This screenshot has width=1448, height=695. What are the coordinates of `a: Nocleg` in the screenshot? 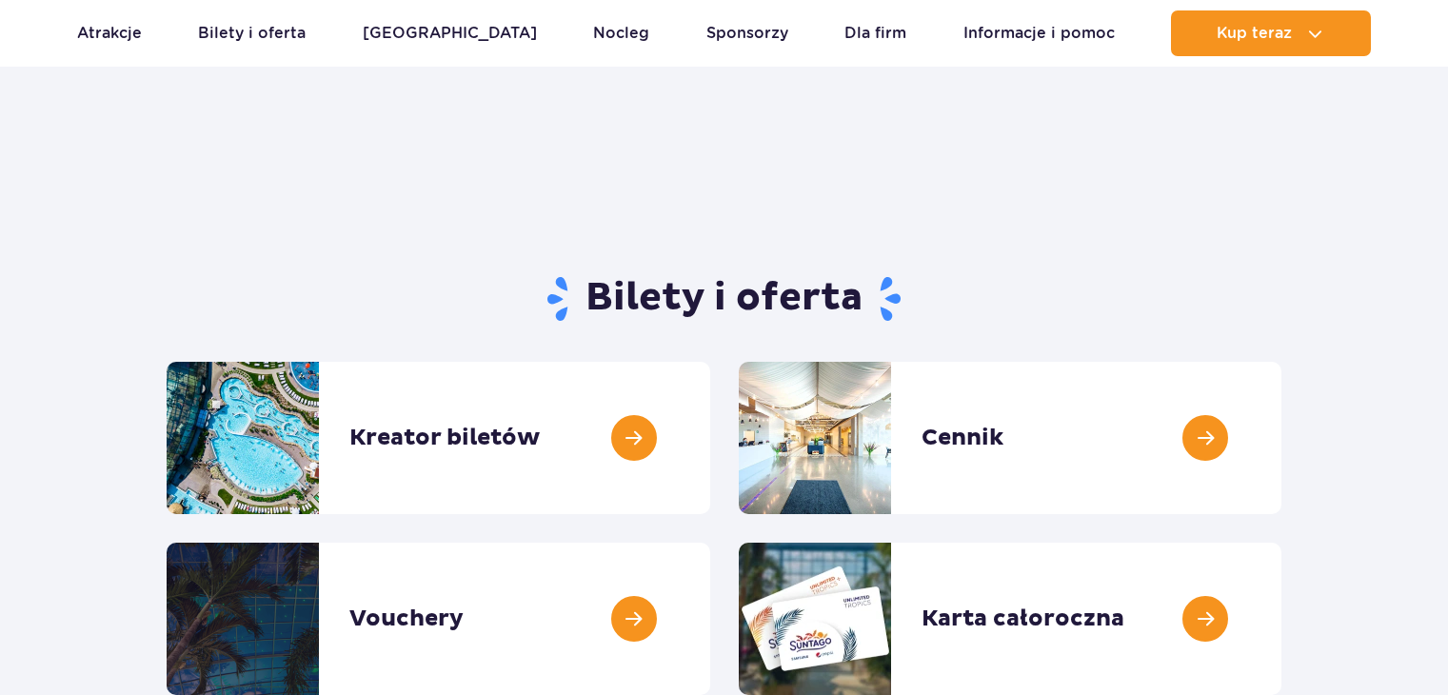 It's located at (621, 33).